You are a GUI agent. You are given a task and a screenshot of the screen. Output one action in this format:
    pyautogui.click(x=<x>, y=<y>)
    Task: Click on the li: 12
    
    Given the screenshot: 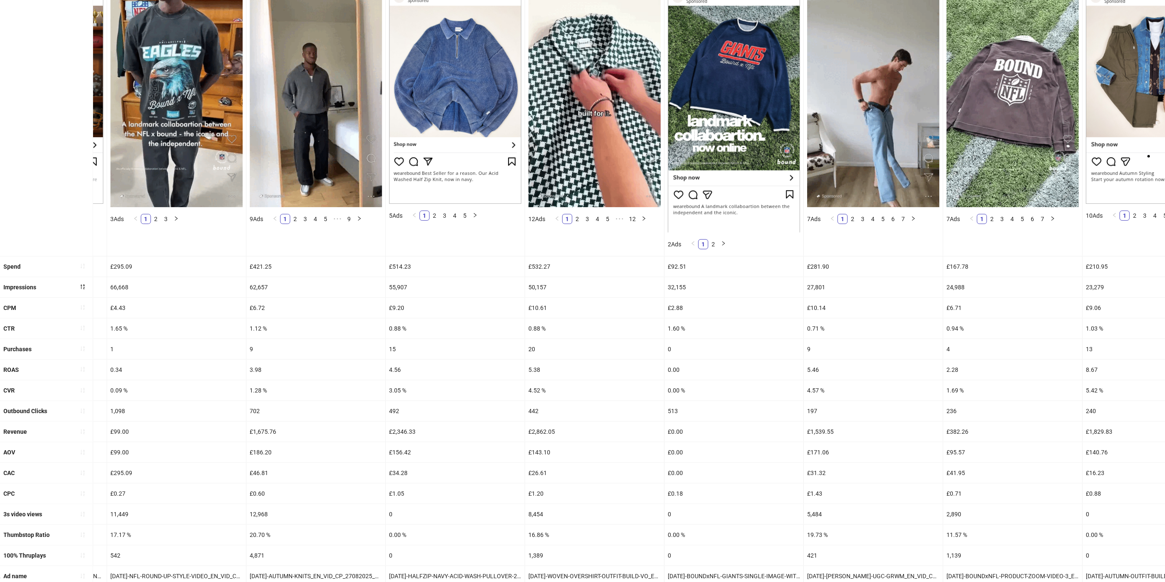 What is the action you would take?
    pyautogui.click(x=632, y=219)
    